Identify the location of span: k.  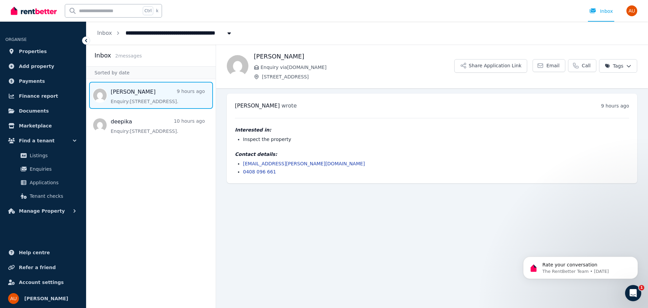
(157, 11).